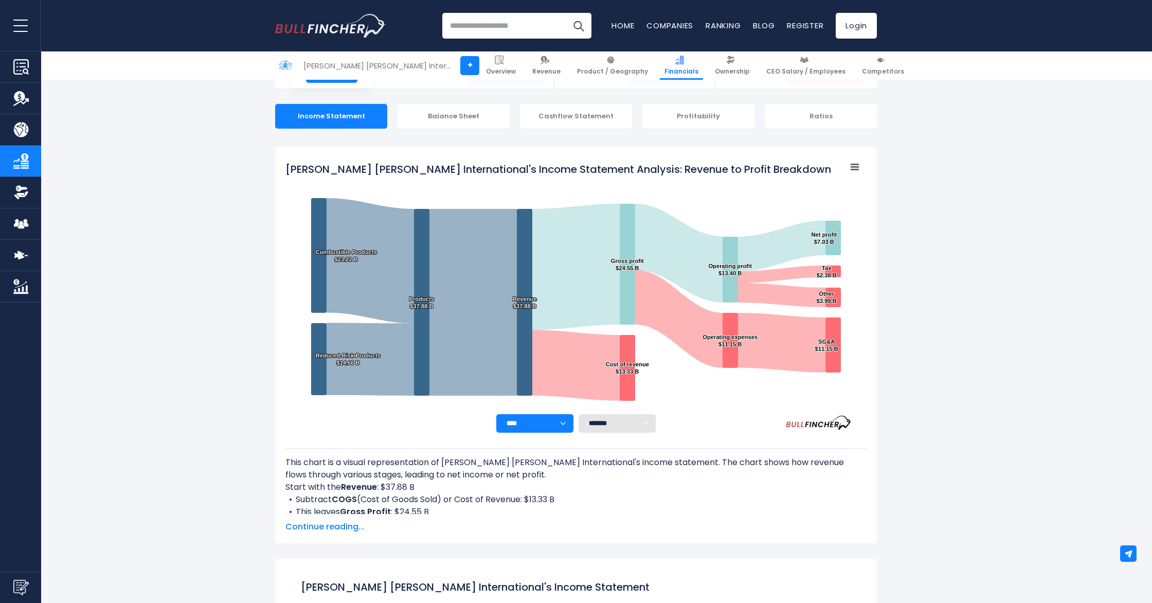 This screenshot has width=1152, height=603. I want to click on text: Reduced-Risk Products $14.66 B, so click(348, 359).